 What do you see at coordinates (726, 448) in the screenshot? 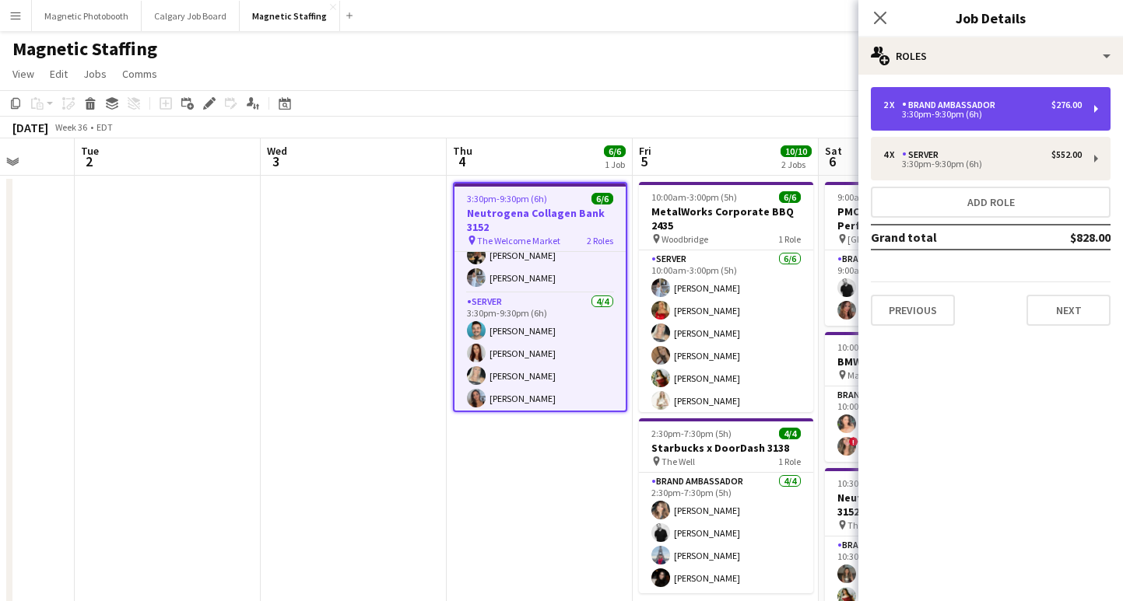
I see `h3: Starbucks x DoorDash 3138` at bounding box center [726, 448].